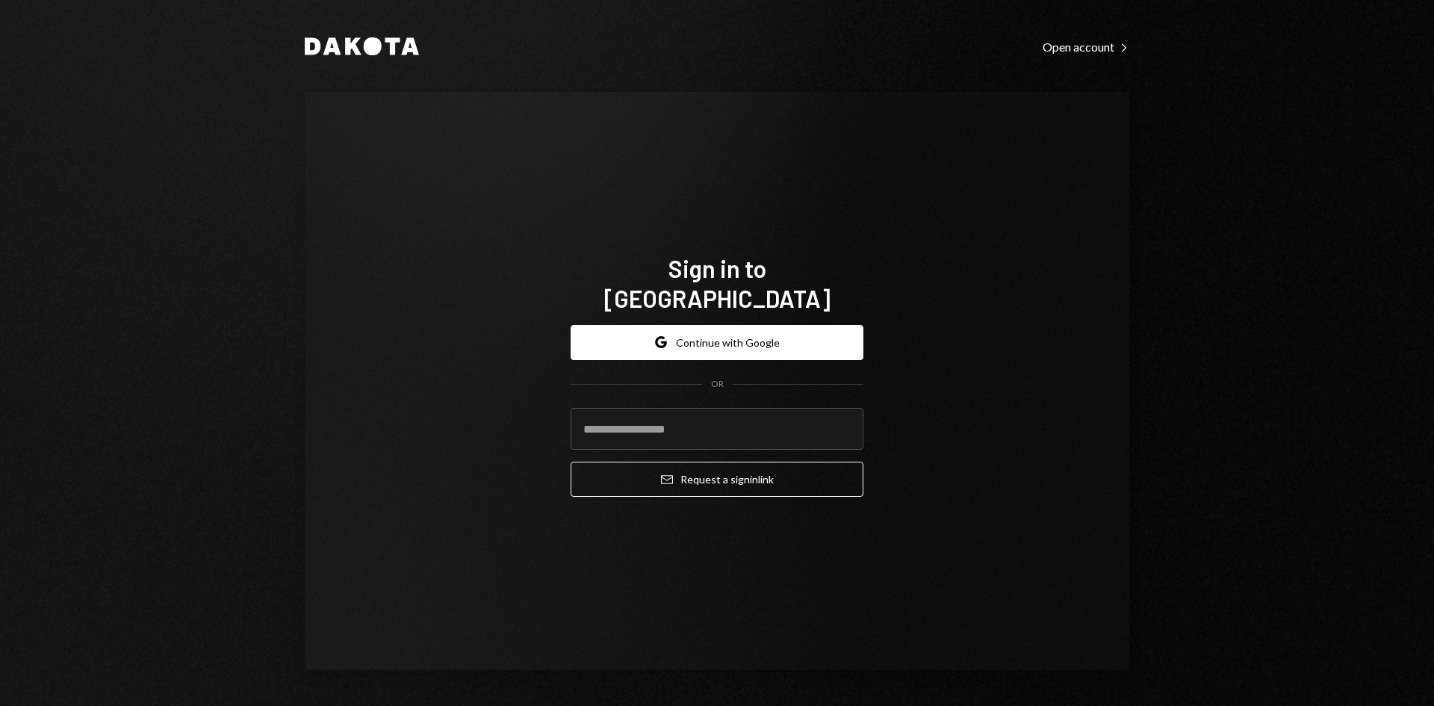 This screenshot has width=1434, height=706. What do you see at coordinates (717, 384) in the screenshot?
I see `div: OR` at bounding box center [717, 384].